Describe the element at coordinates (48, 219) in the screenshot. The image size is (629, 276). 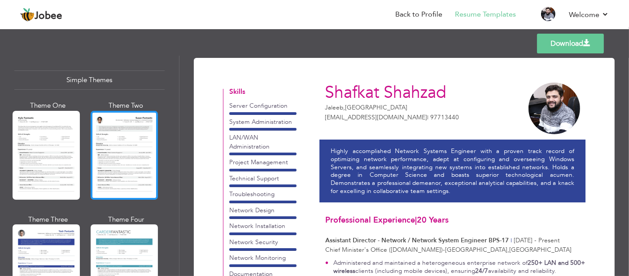
I see `div: Theme Three` at that location.